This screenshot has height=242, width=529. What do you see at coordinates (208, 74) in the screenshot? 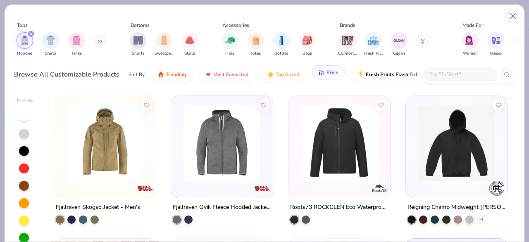
I see `img: most_fav.gif` at bounding box center [208, 74].